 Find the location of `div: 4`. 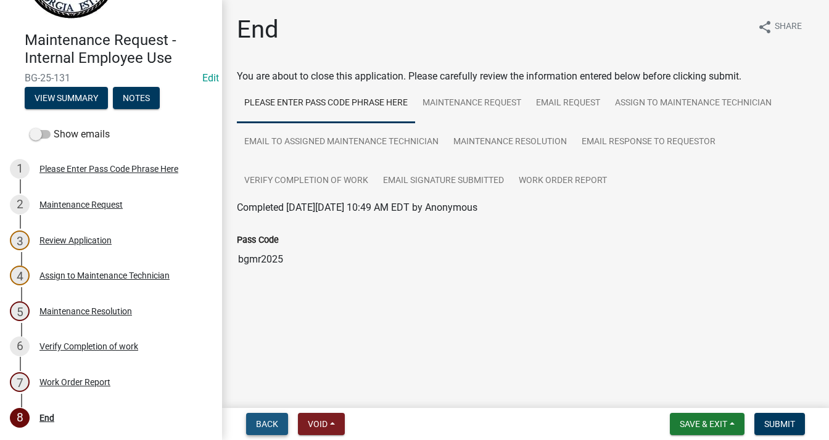

div: 4 is located at coordinates (20, 276).